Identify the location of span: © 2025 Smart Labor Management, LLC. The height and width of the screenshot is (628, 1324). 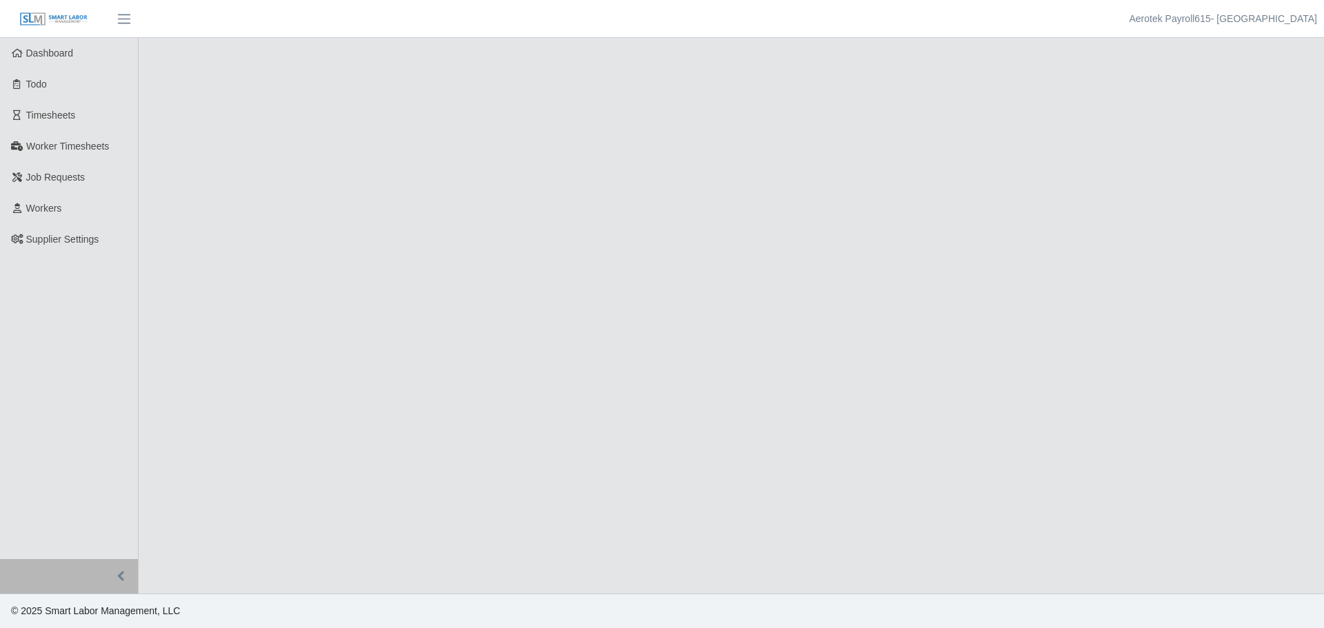
(95, 611).